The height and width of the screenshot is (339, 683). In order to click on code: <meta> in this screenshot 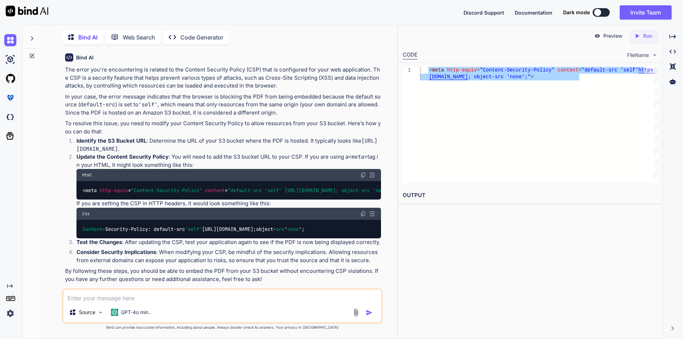, I will do `click(358, 157)`.